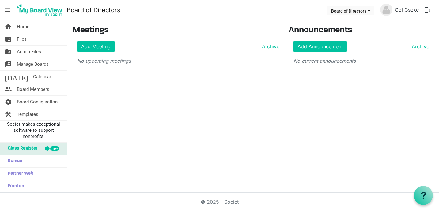  What do you see at coordinates (33, 89) in the screenshot?
I see `span: Board Members` at bounding box center [33, 89].